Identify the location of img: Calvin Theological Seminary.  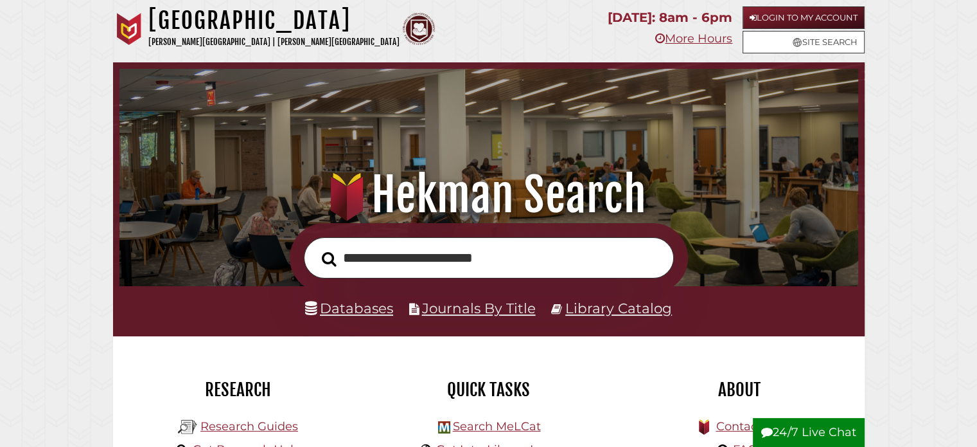
(419, 29).